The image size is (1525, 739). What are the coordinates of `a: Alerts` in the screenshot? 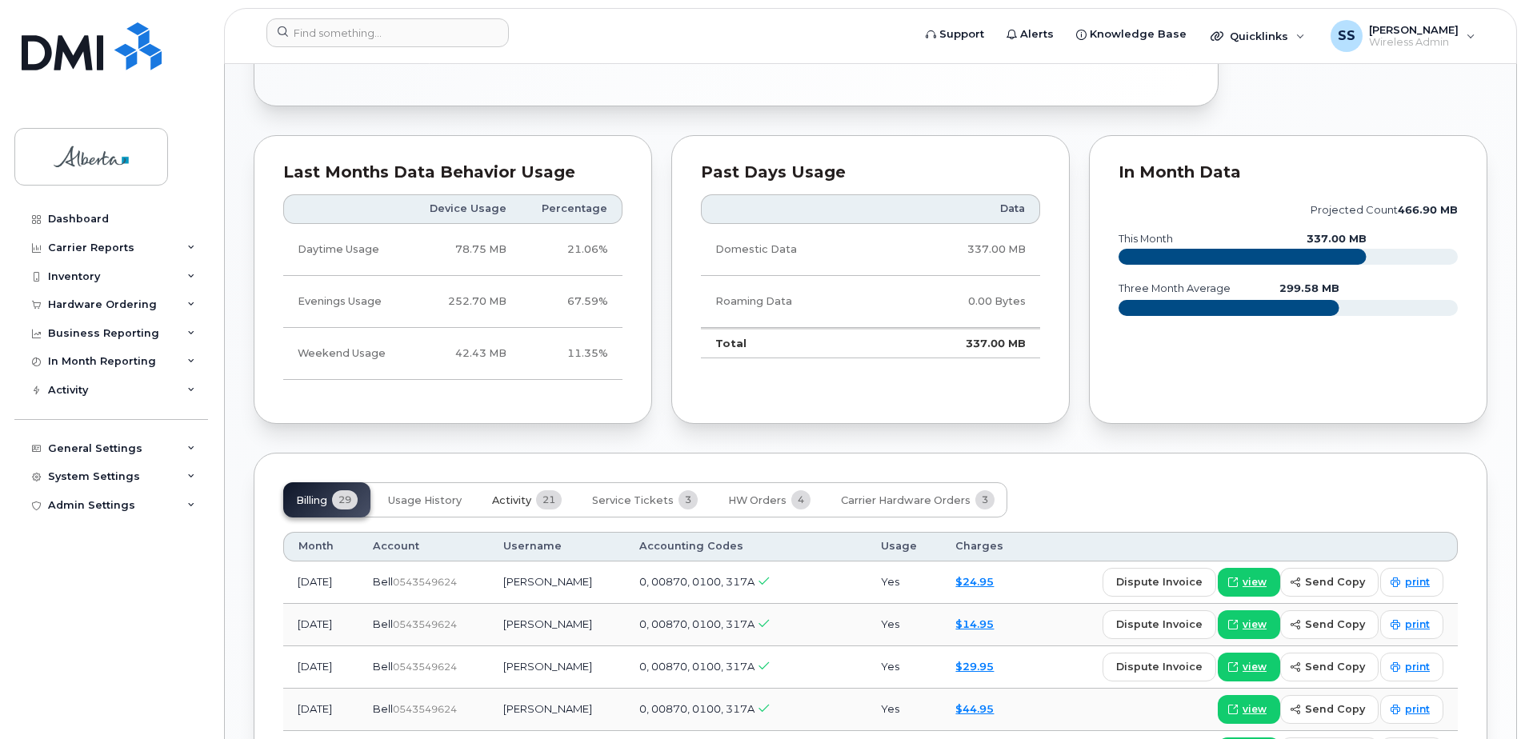 It's located at (1030, 34).